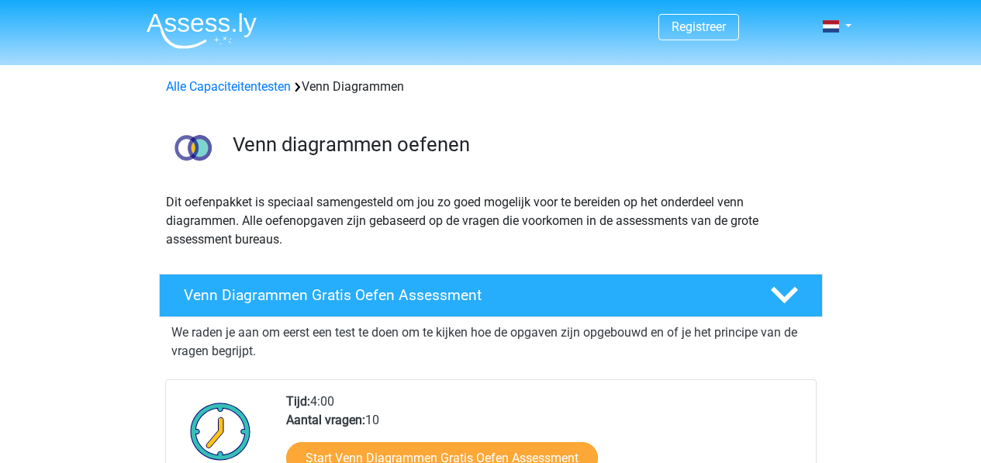 The width and height of the screenshot is (981, 463). What do you see at coordinates (192, 147) in the screenshot?
I see `img: venn diagrammen` at bounding box center [192, 147].